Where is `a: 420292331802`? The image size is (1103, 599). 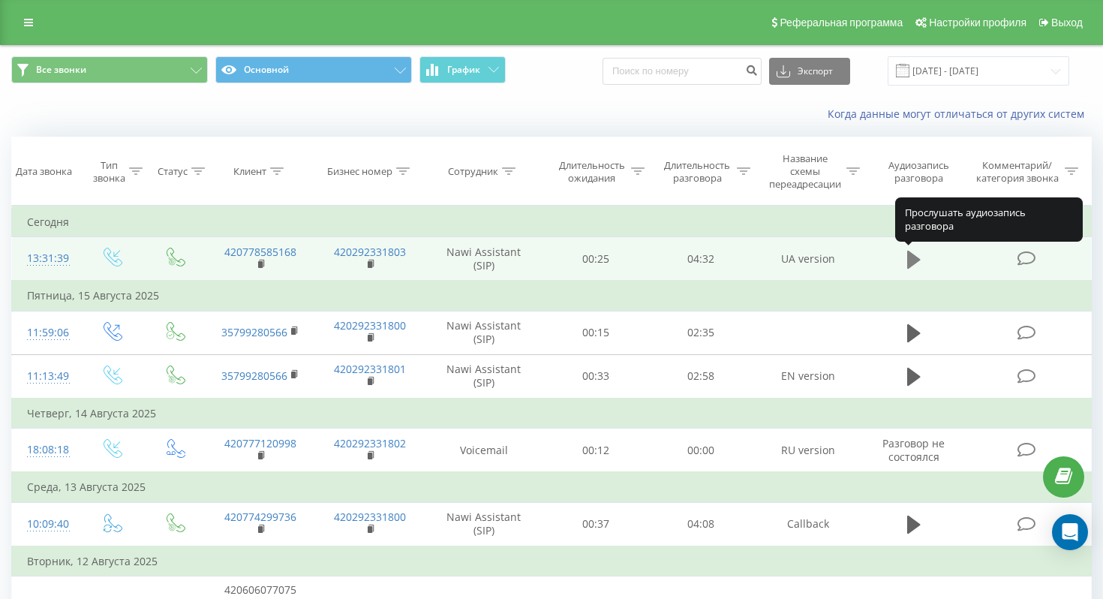
a: 420292331802 is located at coordinates (370, 443).